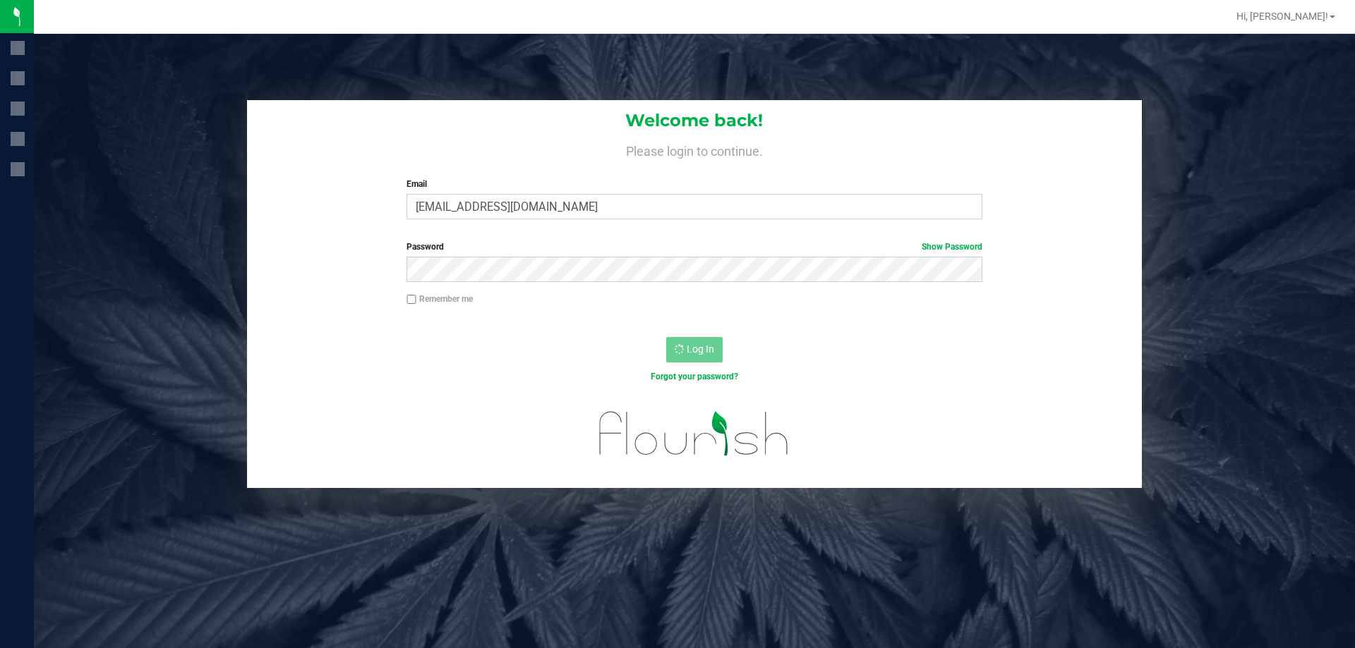  What do you see at coordinates (694, 434) in the screenshot?
I see `img: flourish_logo.svg` at bounding box center [694, 434].